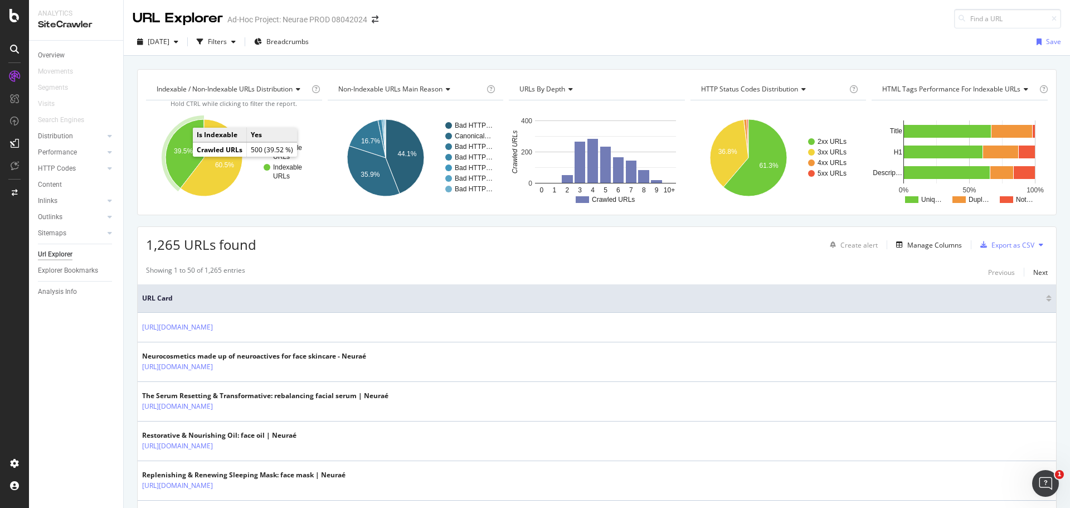 Image resolution: width=1070 pixels, height=508 pixels. I want to click on text: 0%, so click(904, 190).